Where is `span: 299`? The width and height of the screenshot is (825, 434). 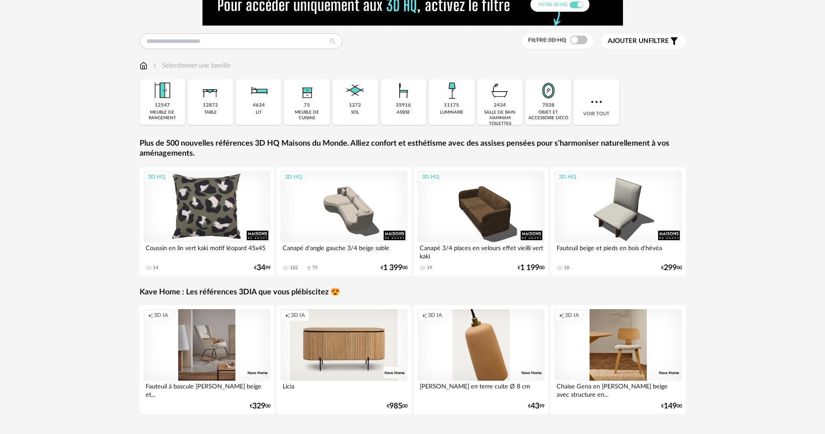 span: 299 is located at coordinates (670, 268).